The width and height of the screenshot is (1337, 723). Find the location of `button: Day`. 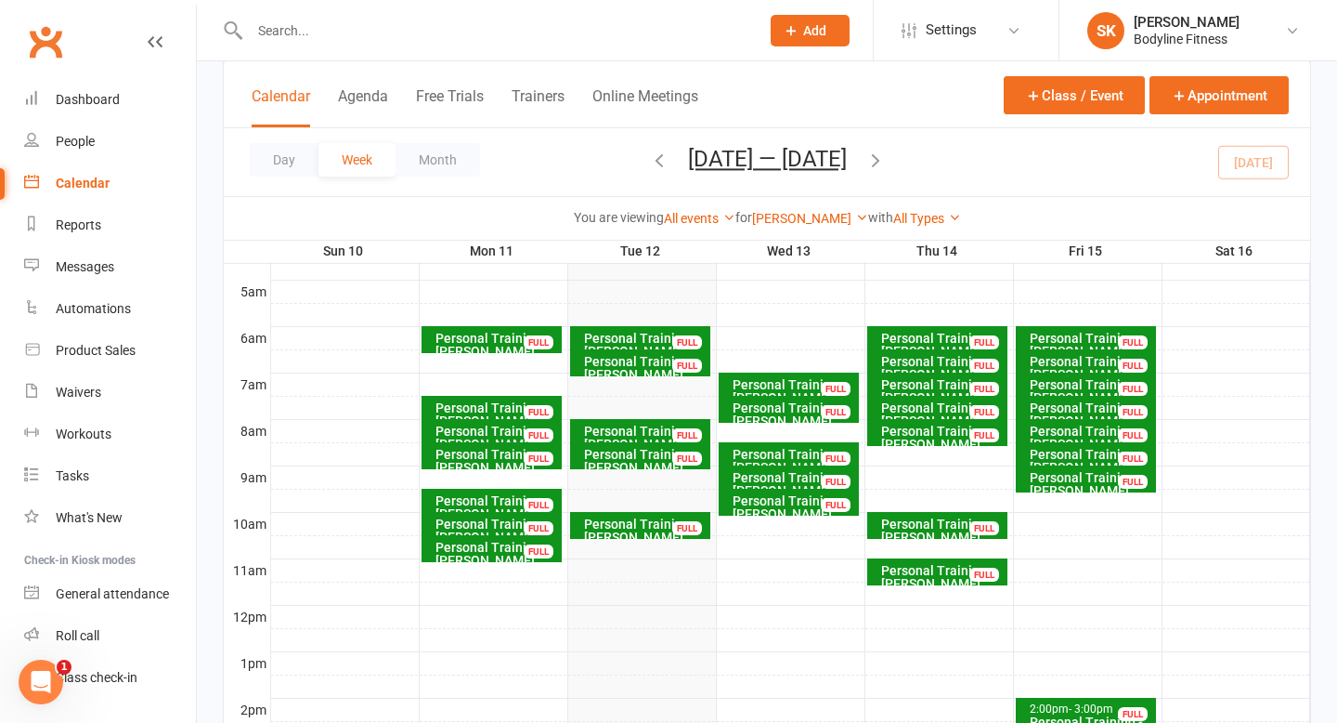

button: Day is located at coordinates (284, 160).